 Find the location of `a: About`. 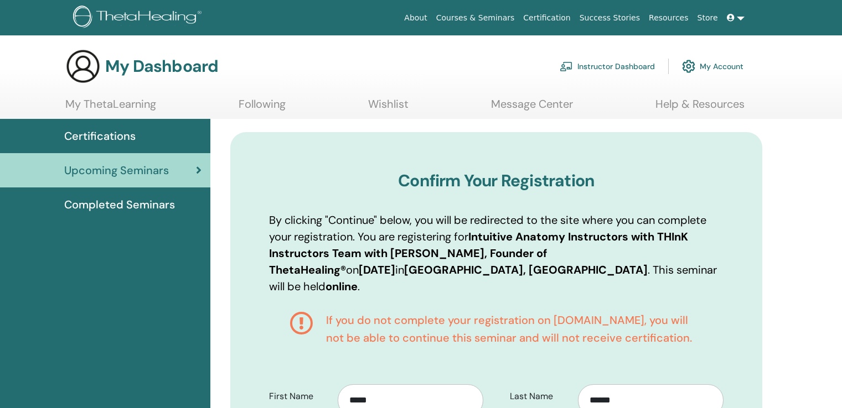

a: About is located at coordinates (415, 18).